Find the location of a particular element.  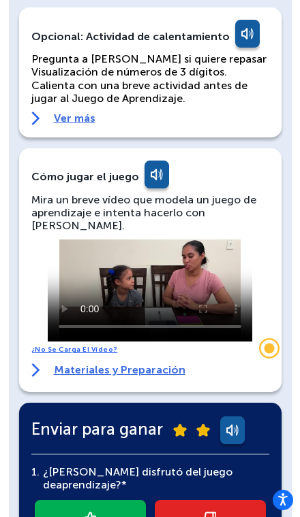

span: Enviar para ganar is located at coordinates (97, 429).